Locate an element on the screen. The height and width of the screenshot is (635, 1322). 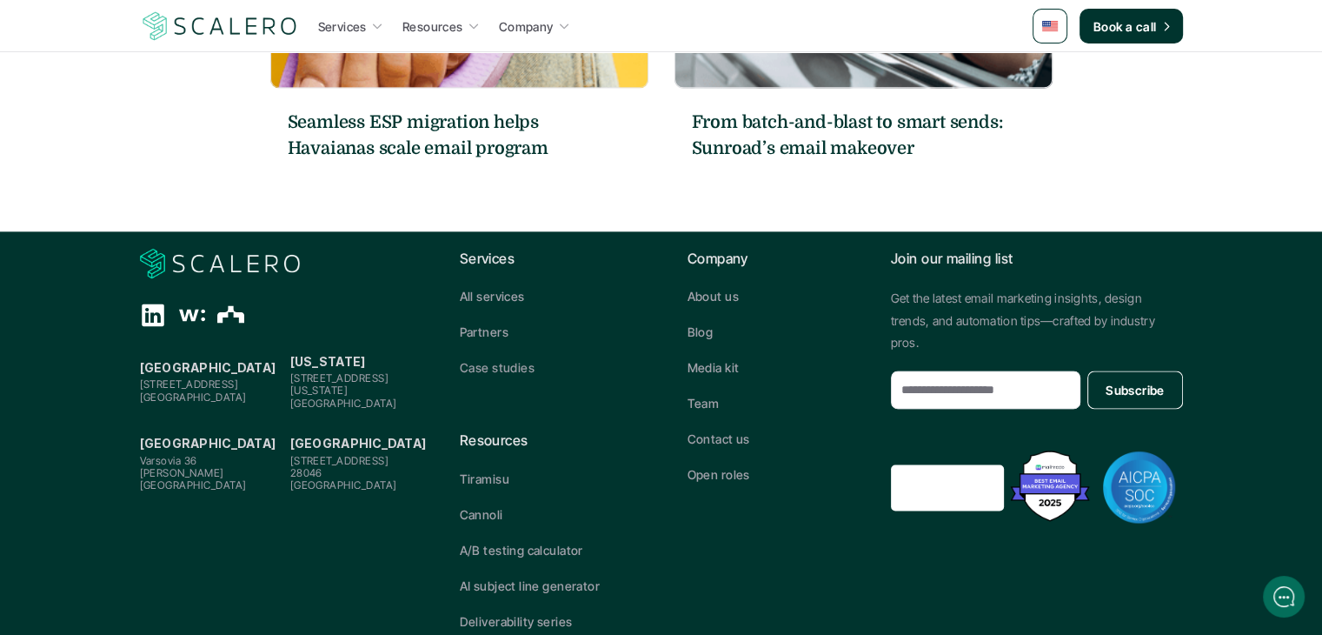
p: Subscribe is located at coordinates (1135, 389).